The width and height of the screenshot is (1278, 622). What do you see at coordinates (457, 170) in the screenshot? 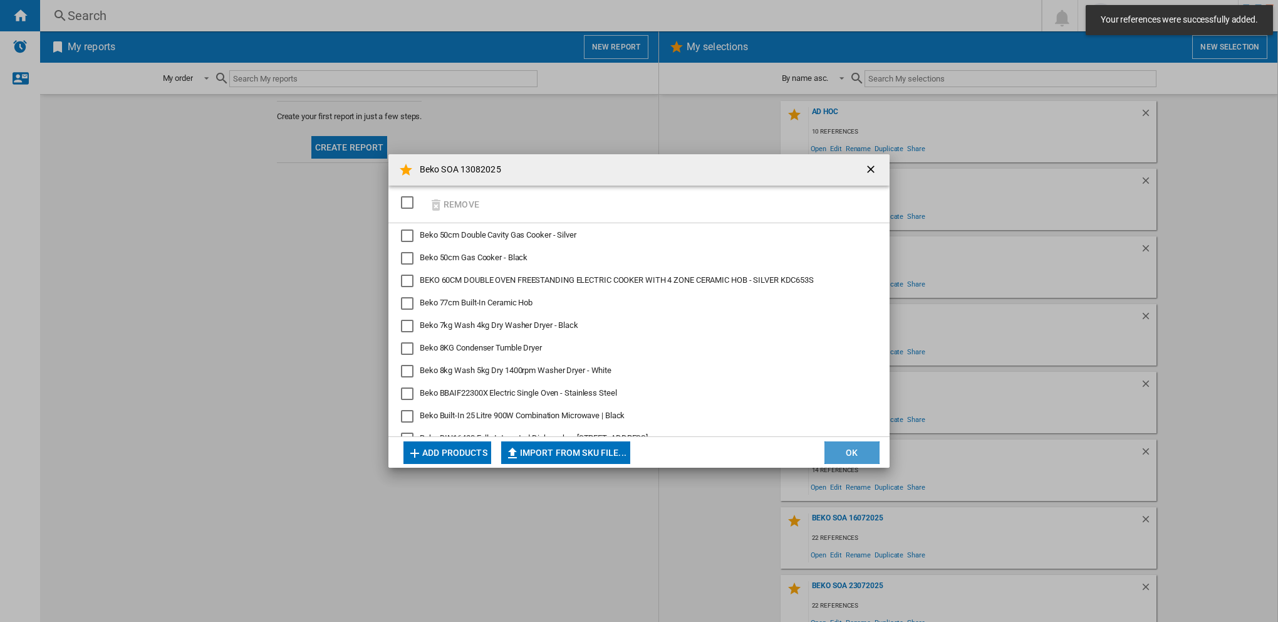
I see `h4: Beko SOA 13082025` at bounding box center [457, 170].